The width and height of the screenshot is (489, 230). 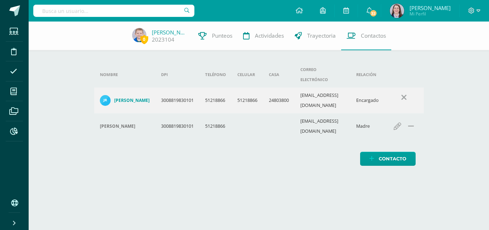 I want to click on span: Punteos, so click(x=222, y=35).